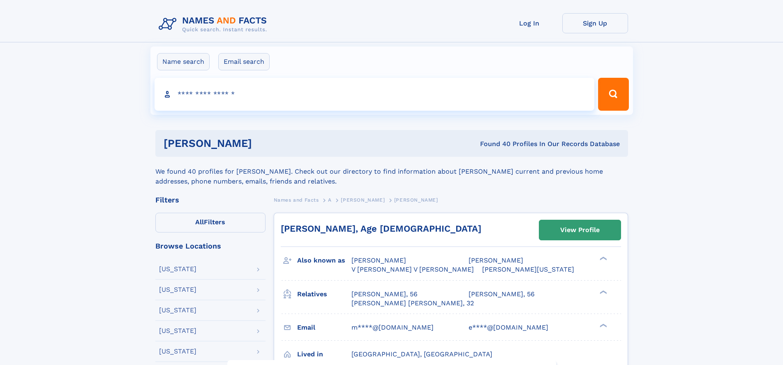 The image size is (783, 365). Describe the element at coordinates (211, 246) in the screenshot. I see `div: Browse Locations` at that location.